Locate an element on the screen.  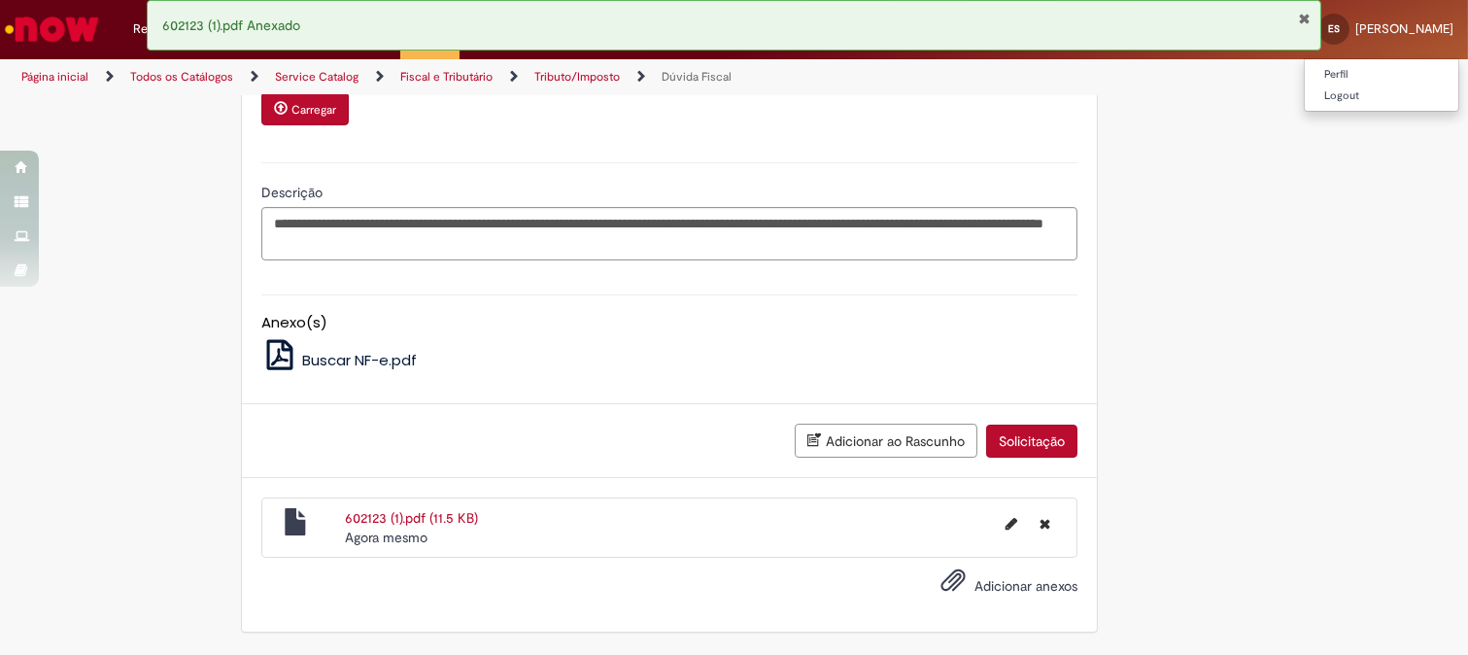
a: Tributo/Imposto is located at coordinates (577, 77).